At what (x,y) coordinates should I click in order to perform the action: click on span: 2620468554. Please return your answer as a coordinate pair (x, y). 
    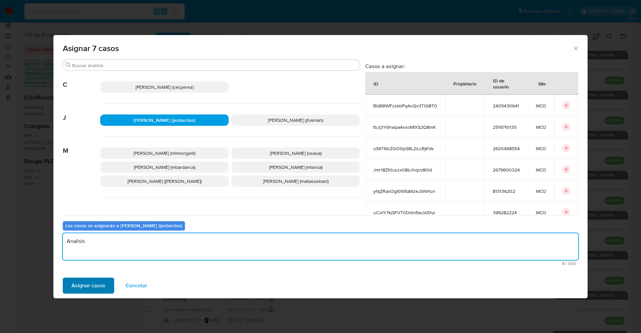
    Looking at the image, I should click on (506, 149).